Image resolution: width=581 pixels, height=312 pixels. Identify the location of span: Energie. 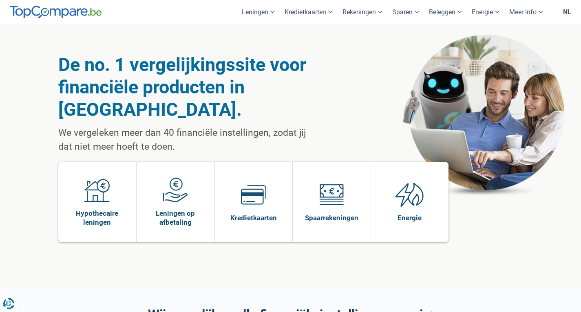
(409, 218).